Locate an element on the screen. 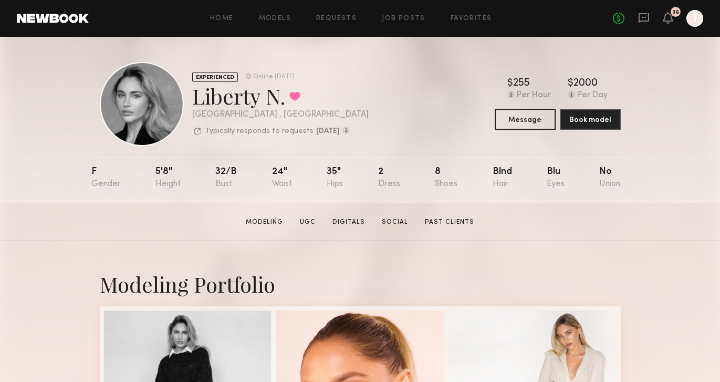 The height and width of the screenshot is (382, 720). a: Home is located at coordinates (222, 18).